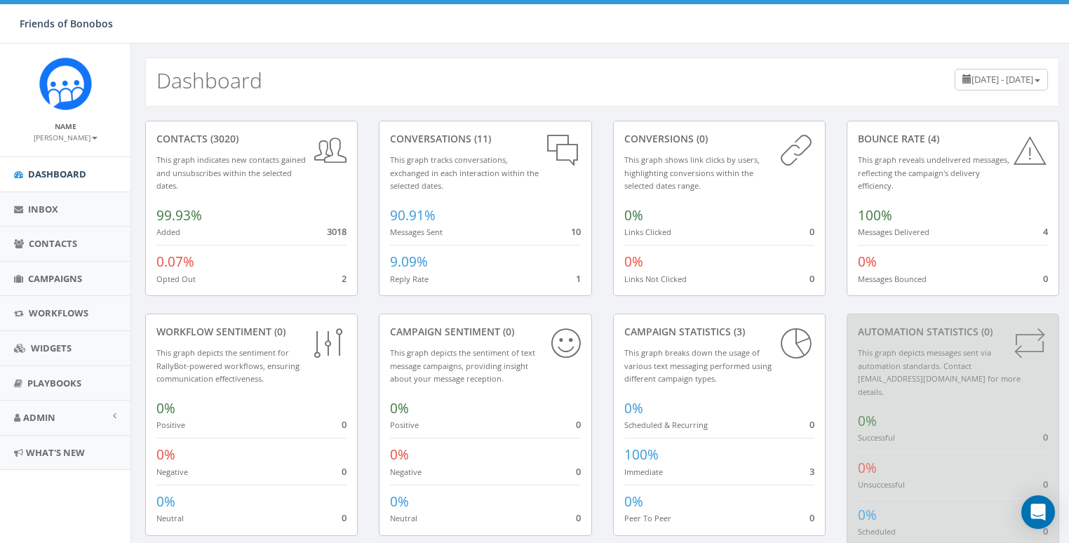  Describe the element at coordinates (65, 126) in the screenshot. I see `small: Name` at that location.